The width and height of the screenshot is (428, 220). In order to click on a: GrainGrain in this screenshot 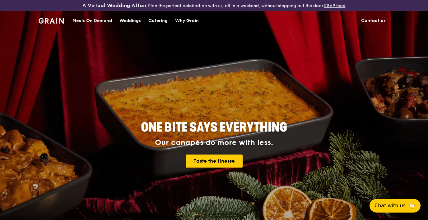, I will do `click(51, 20)`.